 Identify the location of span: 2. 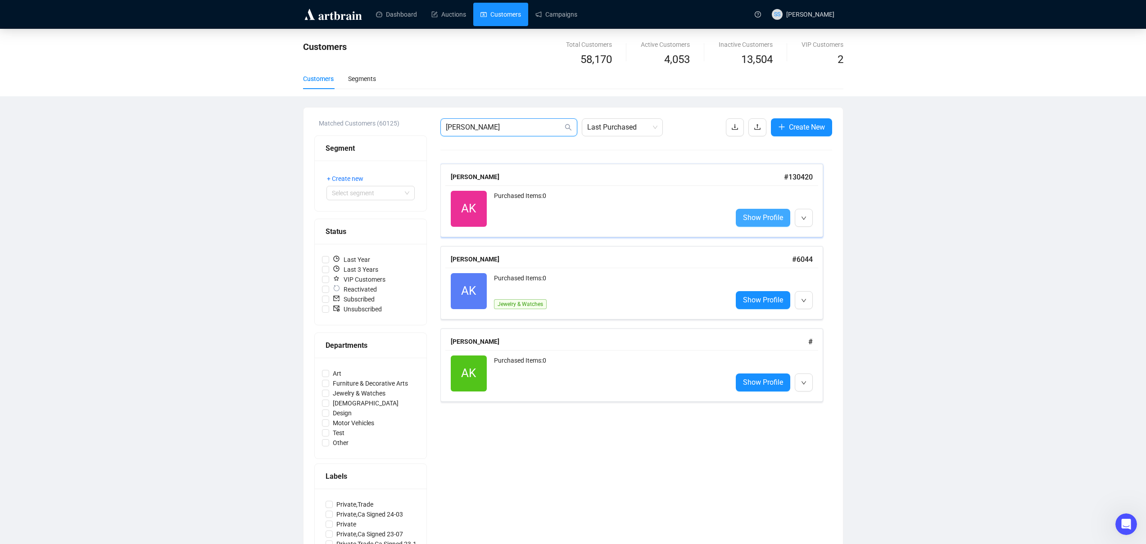
(840, 59).